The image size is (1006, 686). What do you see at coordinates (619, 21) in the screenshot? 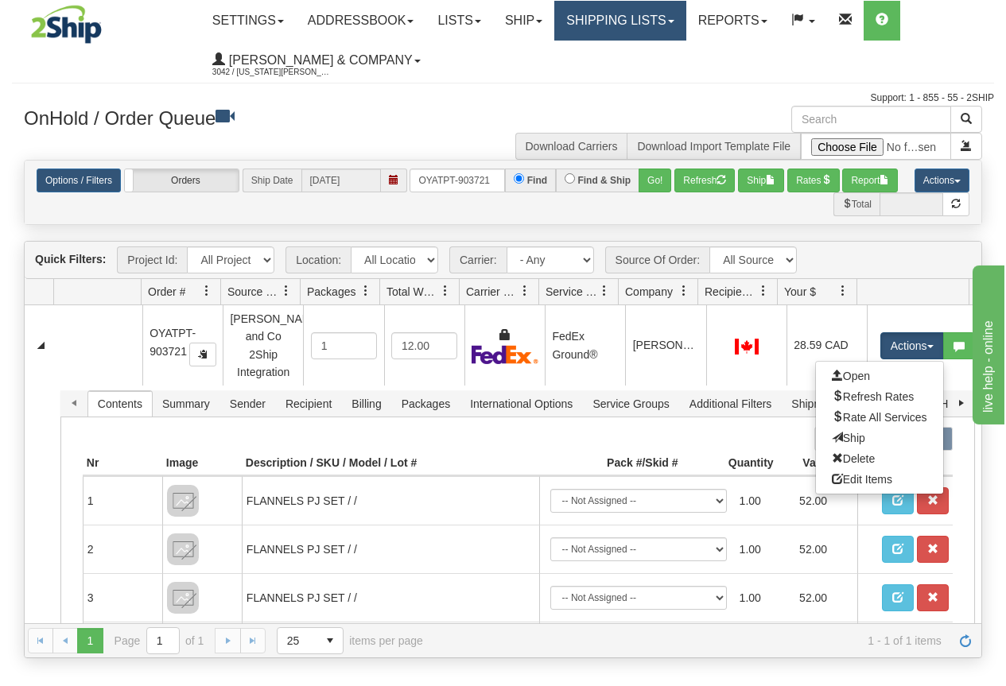
I see `a: Shipping lists` at bounding box center [619, 21].